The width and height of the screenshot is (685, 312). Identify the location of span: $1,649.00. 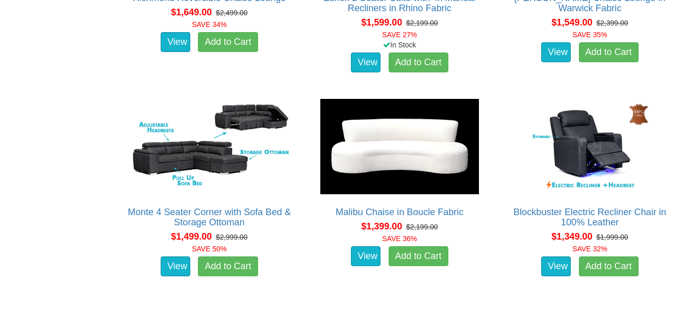
(191, 12).